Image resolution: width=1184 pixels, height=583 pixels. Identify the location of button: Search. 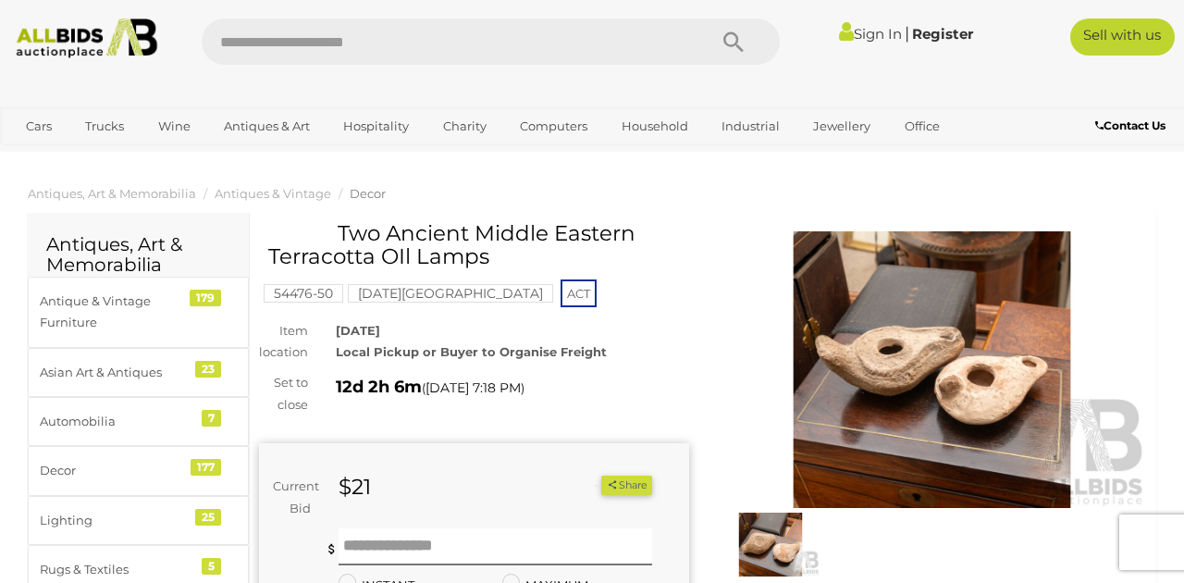
(734, 42).